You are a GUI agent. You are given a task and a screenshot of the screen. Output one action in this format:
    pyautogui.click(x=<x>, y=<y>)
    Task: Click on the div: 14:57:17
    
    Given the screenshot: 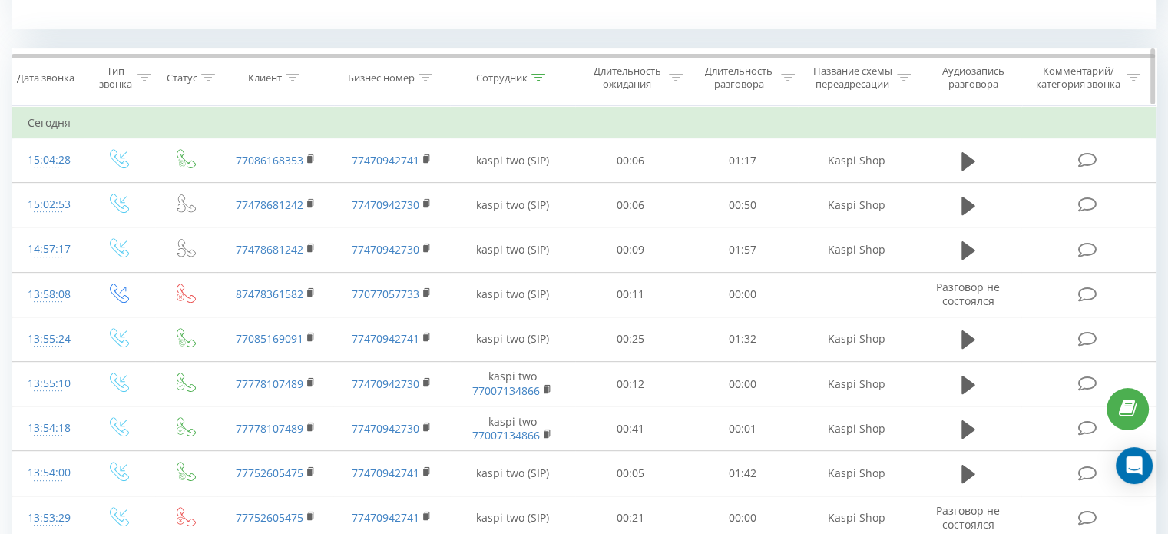 What is the action you would take?
    pyautogui.click(x=48, y=249)
    